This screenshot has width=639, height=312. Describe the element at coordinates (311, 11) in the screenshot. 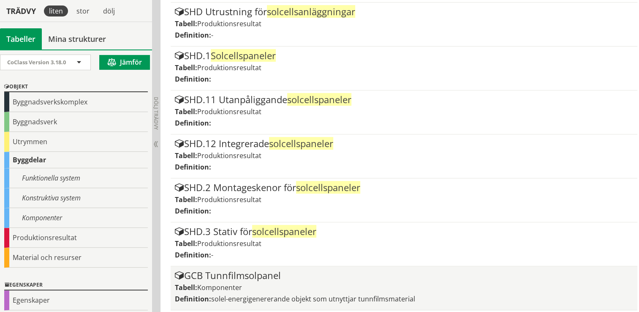

I see `span: solcellsanläggningar` at that location.